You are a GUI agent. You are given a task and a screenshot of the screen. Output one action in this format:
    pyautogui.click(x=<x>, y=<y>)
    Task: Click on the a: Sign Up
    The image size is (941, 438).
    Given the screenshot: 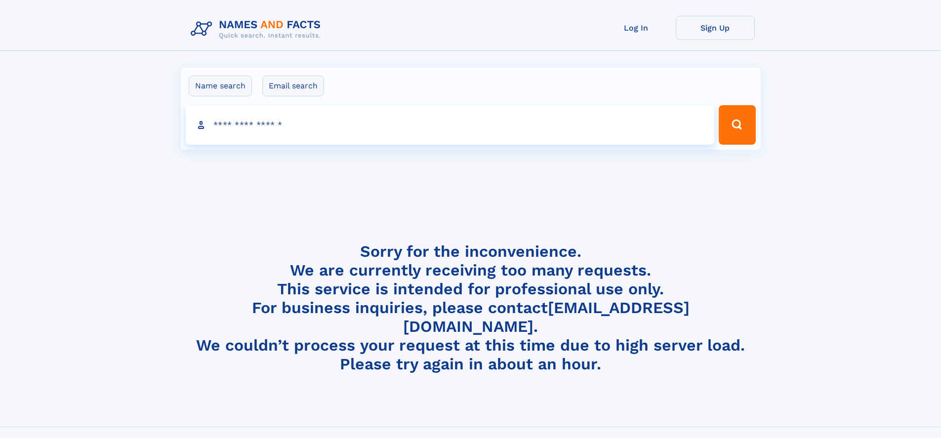 What is the action you would take?
    pyautogui.click(x=715, y=28)
    